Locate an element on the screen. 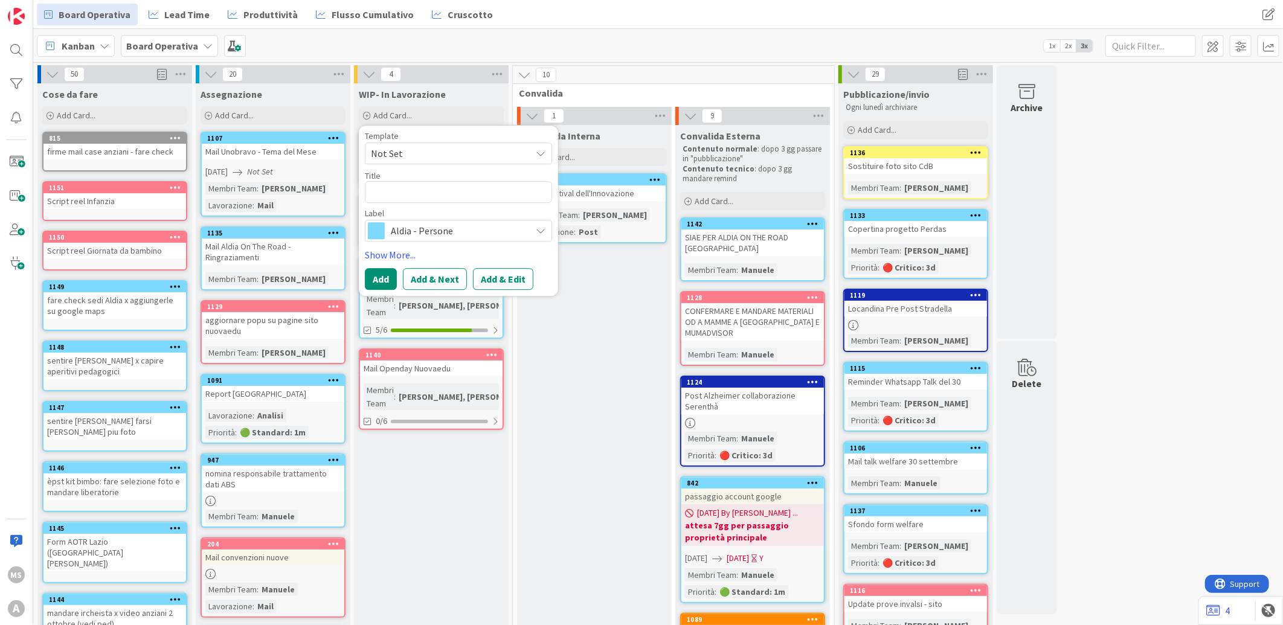 The image size is (1283, 625). a: 4 is located at coordinates (1218, 611).